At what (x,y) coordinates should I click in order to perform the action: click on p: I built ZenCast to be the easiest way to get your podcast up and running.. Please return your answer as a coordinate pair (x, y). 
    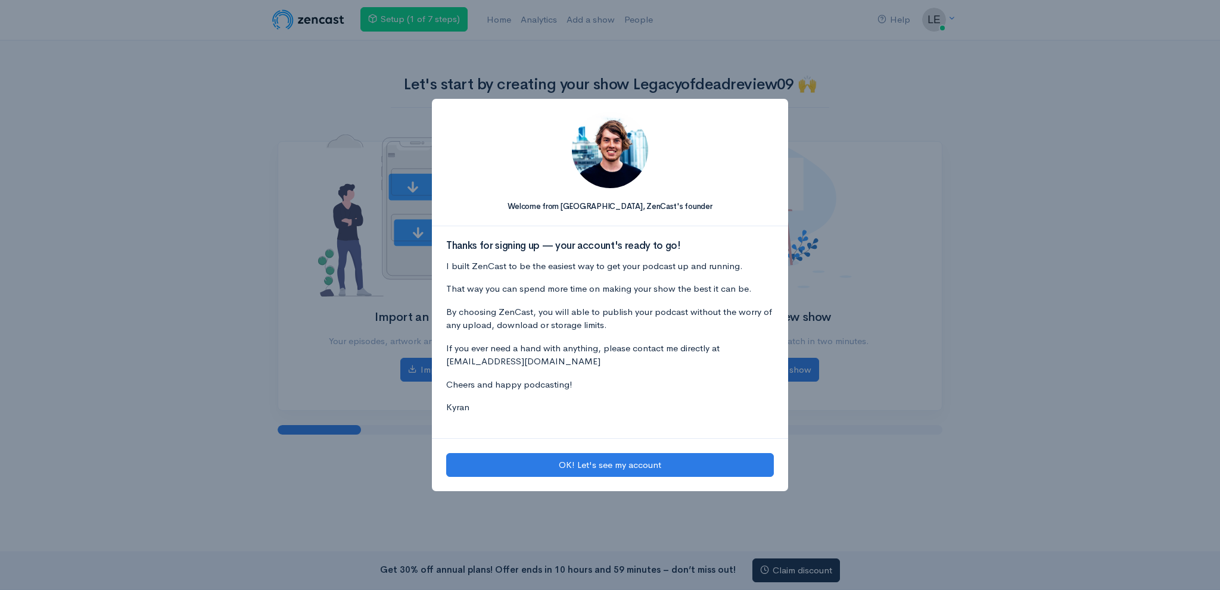
    Looking at the image, I should click on (610, 266).